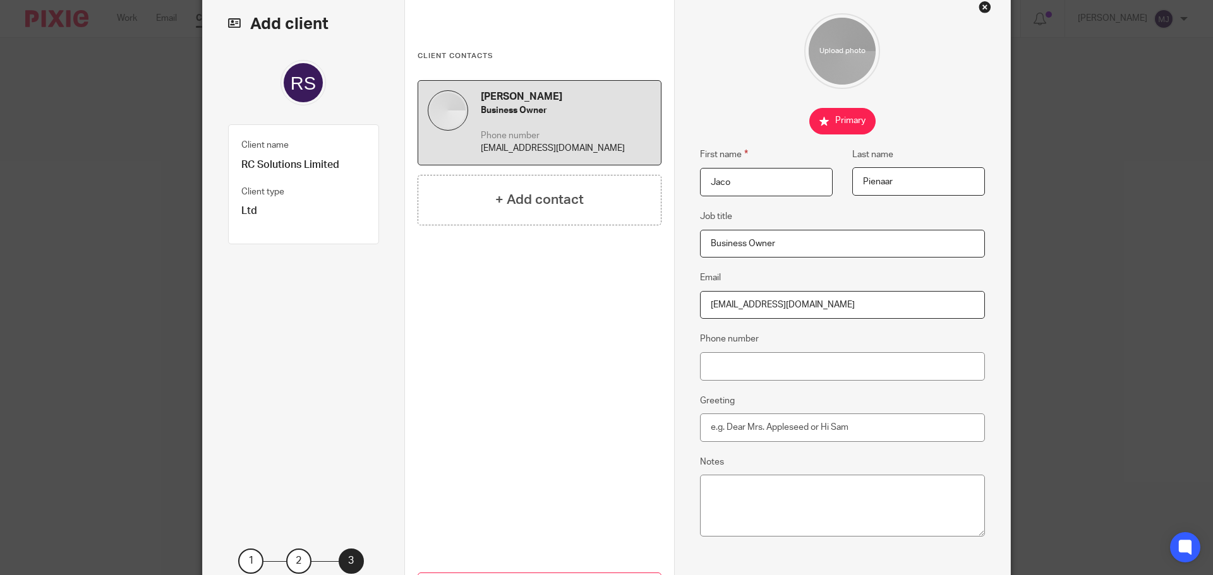 The height and width of the screenshot is (575, 1213). I want to click on img: default.jpg, so click(448, 111).